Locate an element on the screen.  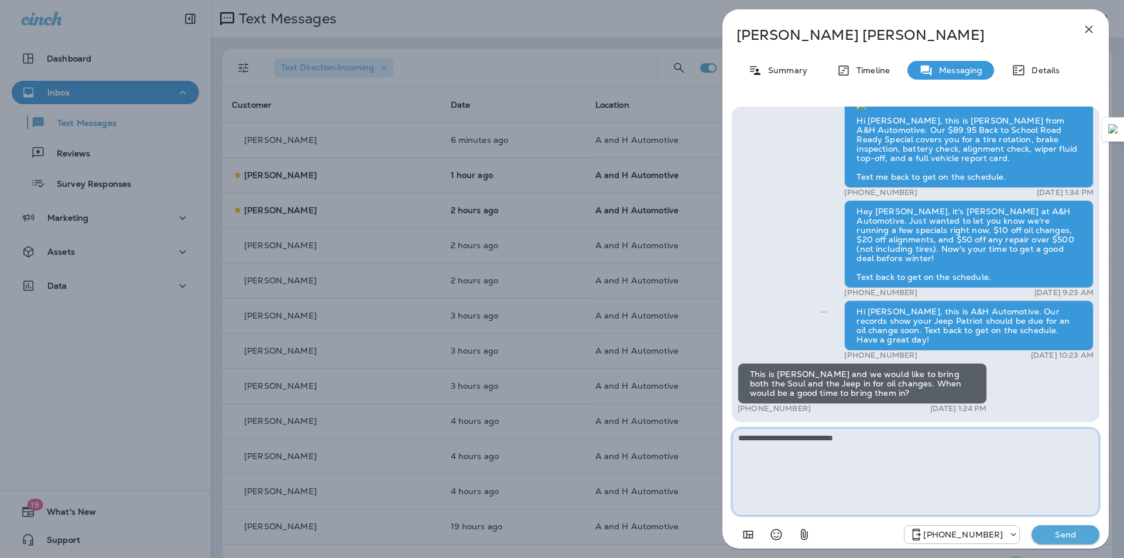
div: +1 (405) 873-8731 is located at coordinates (962, 535).